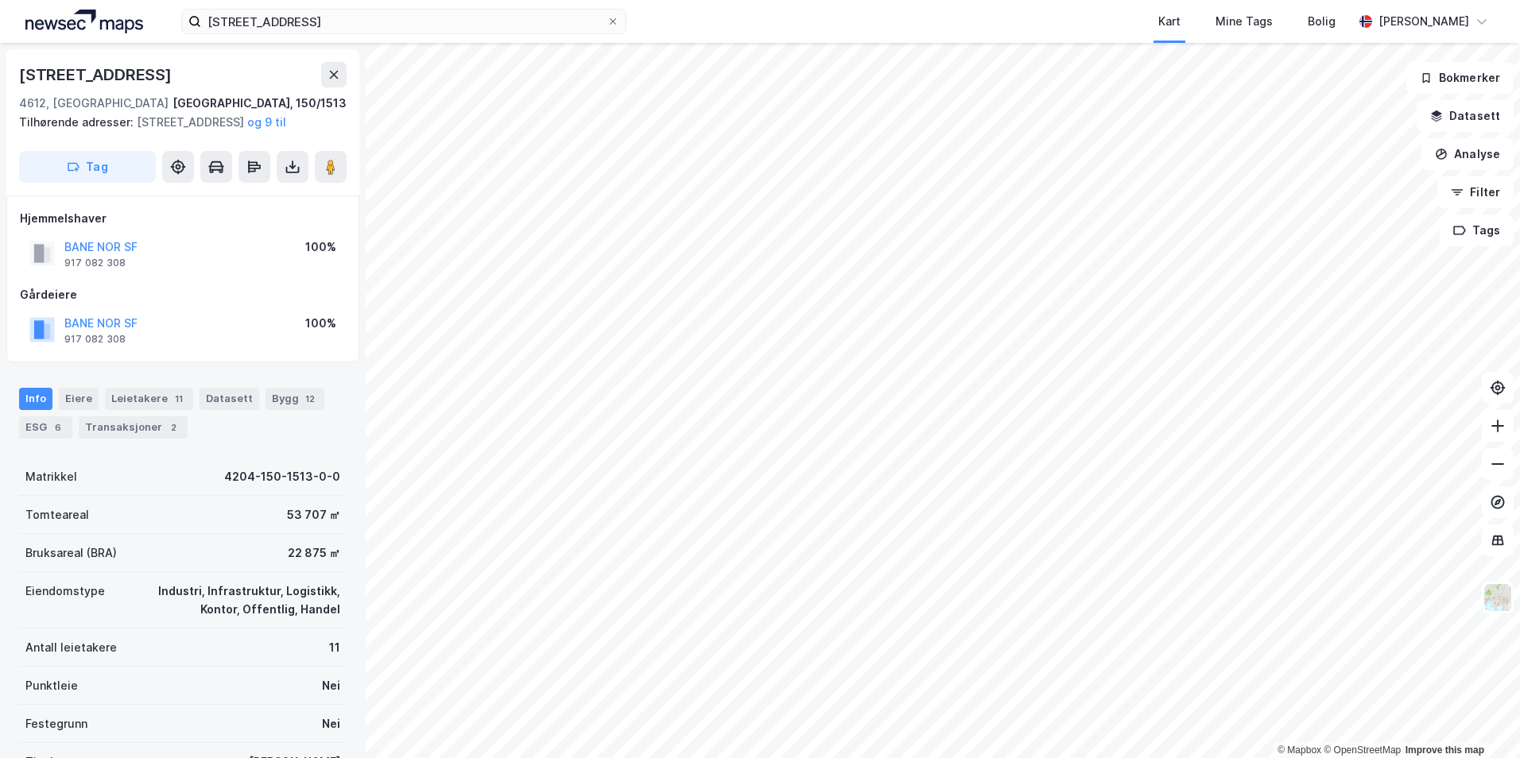 Image resolution: width=1520 pixels, height=758 pixels. I want to click on button: Bokmerker, so click(1460, 78).